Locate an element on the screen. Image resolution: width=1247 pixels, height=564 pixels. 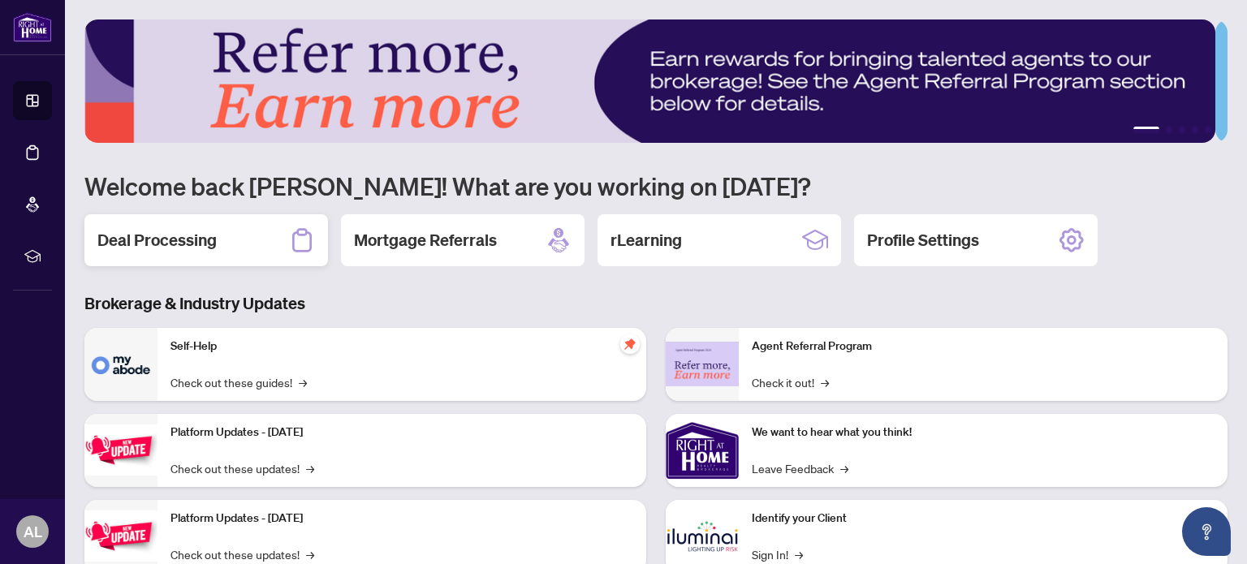
h3: Brokerage & Industry Updates is located at coordinates (656, 304).